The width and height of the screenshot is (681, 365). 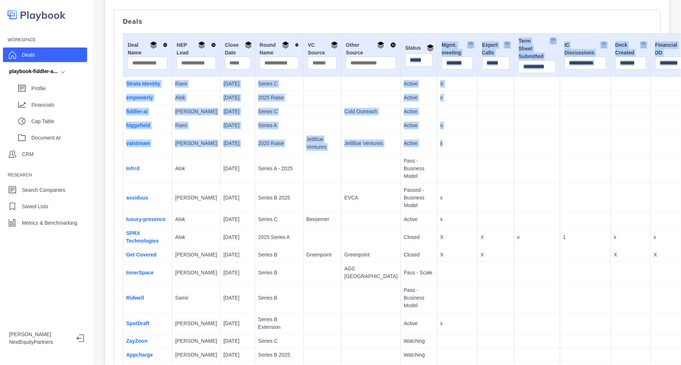 What do you see at coordinates (371, 197) in the screenshot?
I see `p: EVCA` at bounding box center [371, 197].